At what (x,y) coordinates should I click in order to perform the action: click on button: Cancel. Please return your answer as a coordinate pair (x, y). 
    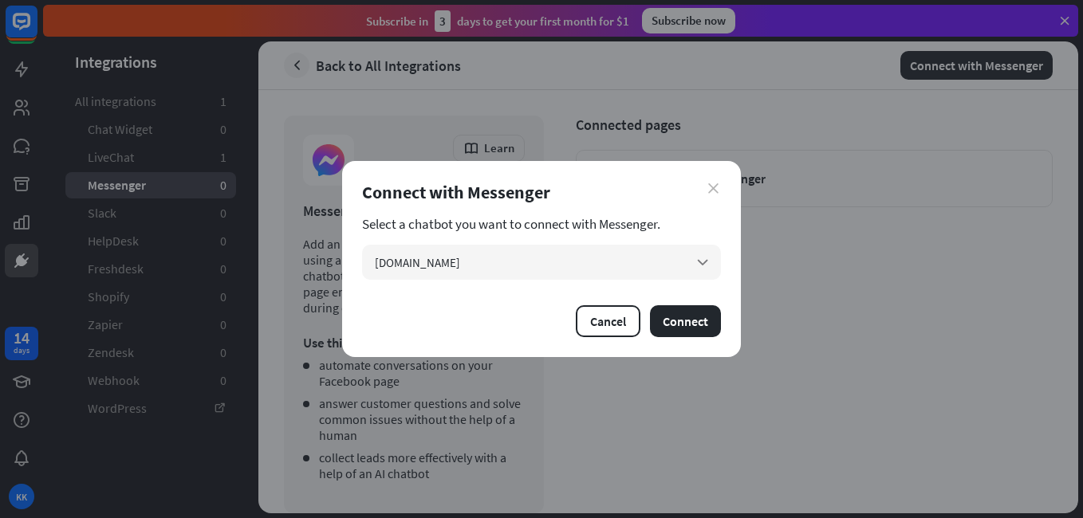
    Looking at the image, I should click on (608, 321).